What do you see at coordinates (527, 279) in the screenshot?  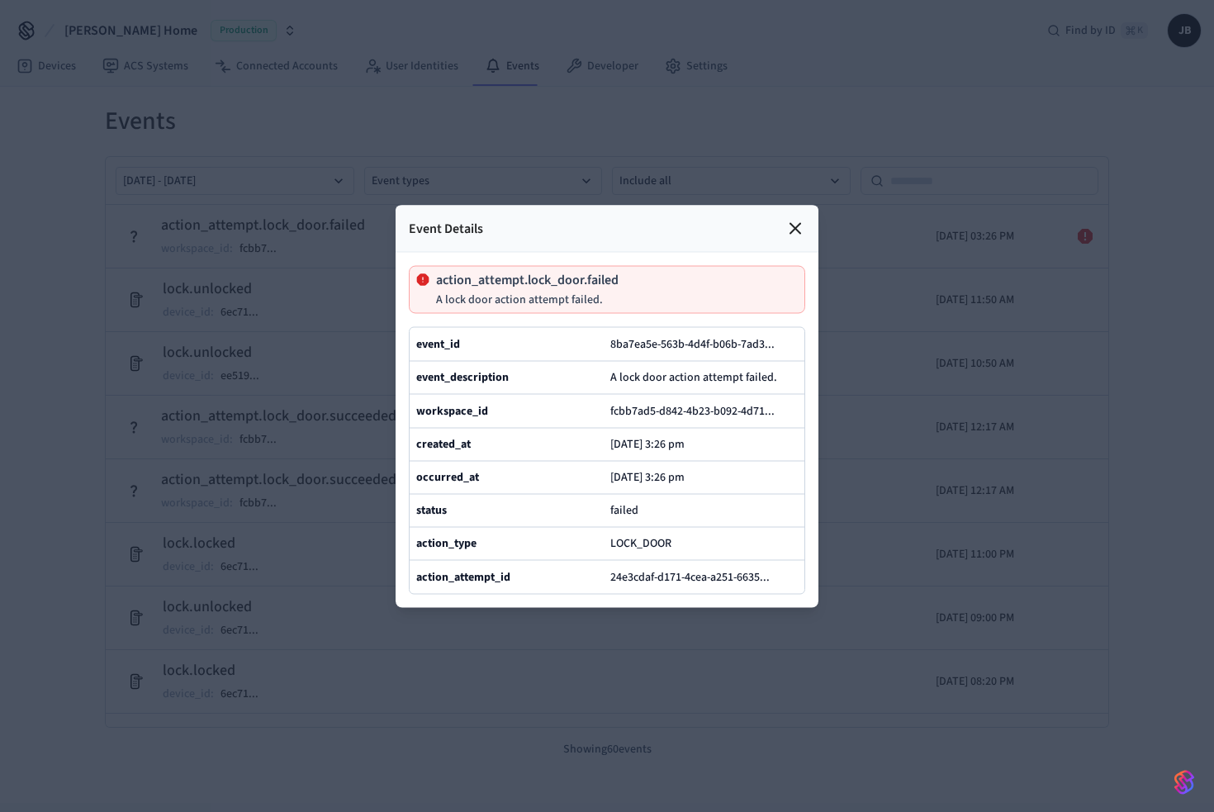 I see `p: action_attempt.lock_door.failed` at bounding box center [527, 279].